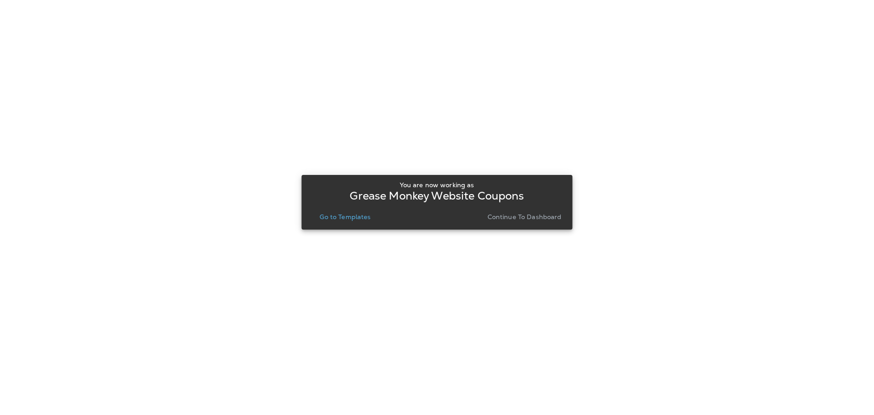 The width and height of the screenshot is (874, 415). I want to click on button: Go to Templates, so click(345, 217).